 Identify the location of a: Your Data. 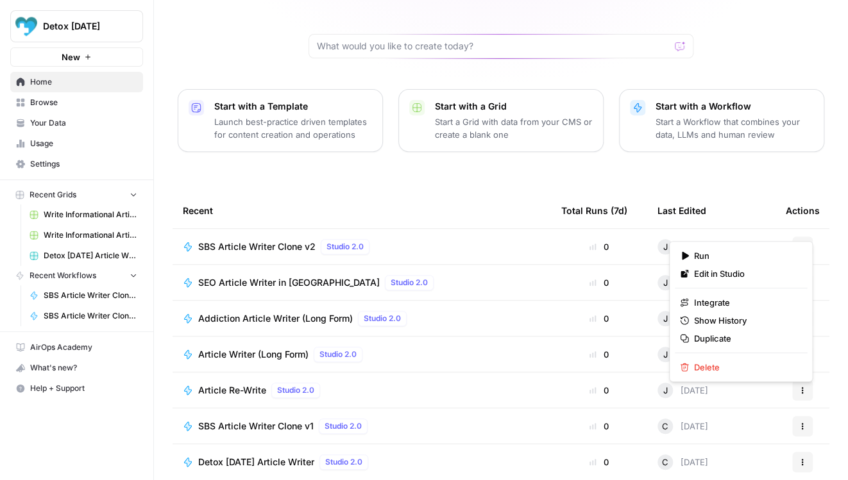
(76, 123).